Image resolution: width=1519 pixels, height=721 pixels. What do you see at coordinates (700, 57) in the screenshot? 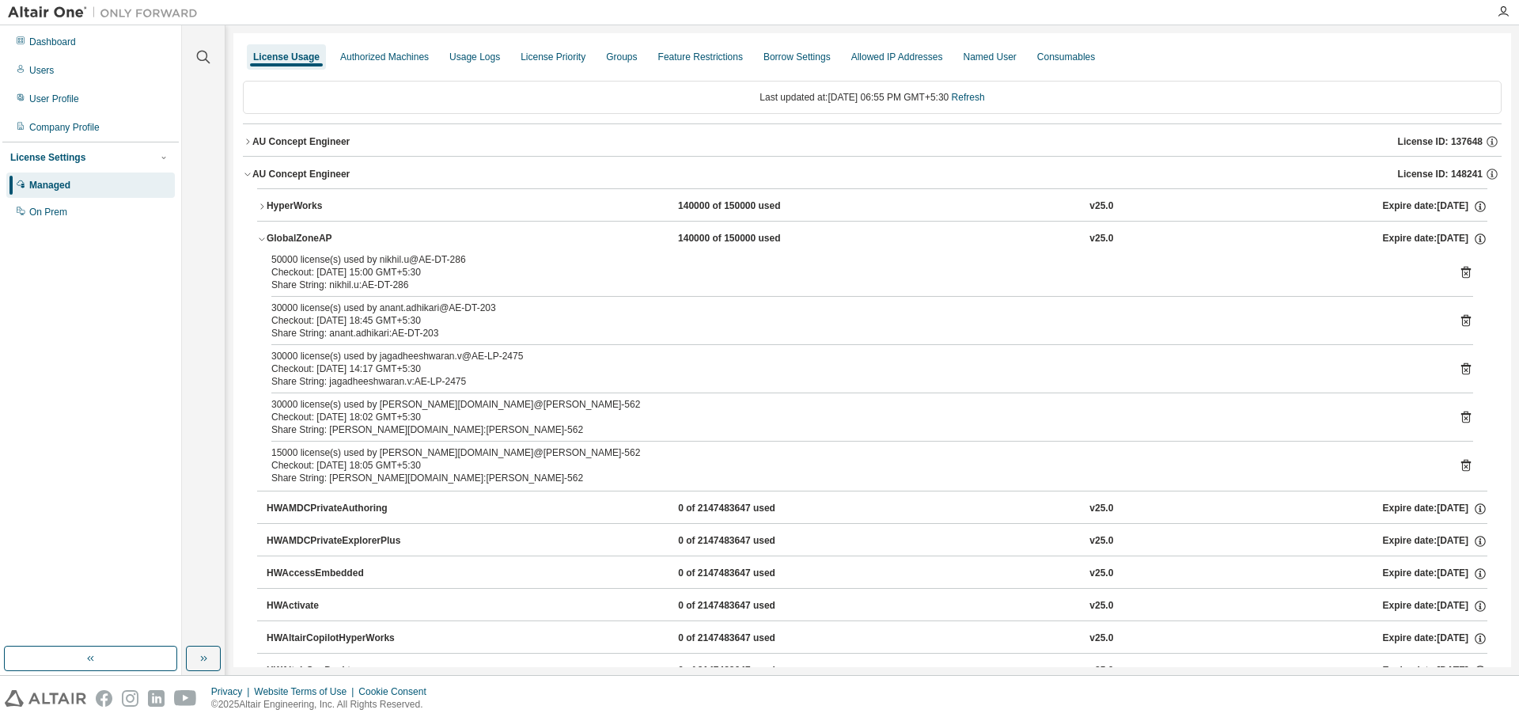
I see `div: Feature Restrictions` at bounding box center [700, 57].